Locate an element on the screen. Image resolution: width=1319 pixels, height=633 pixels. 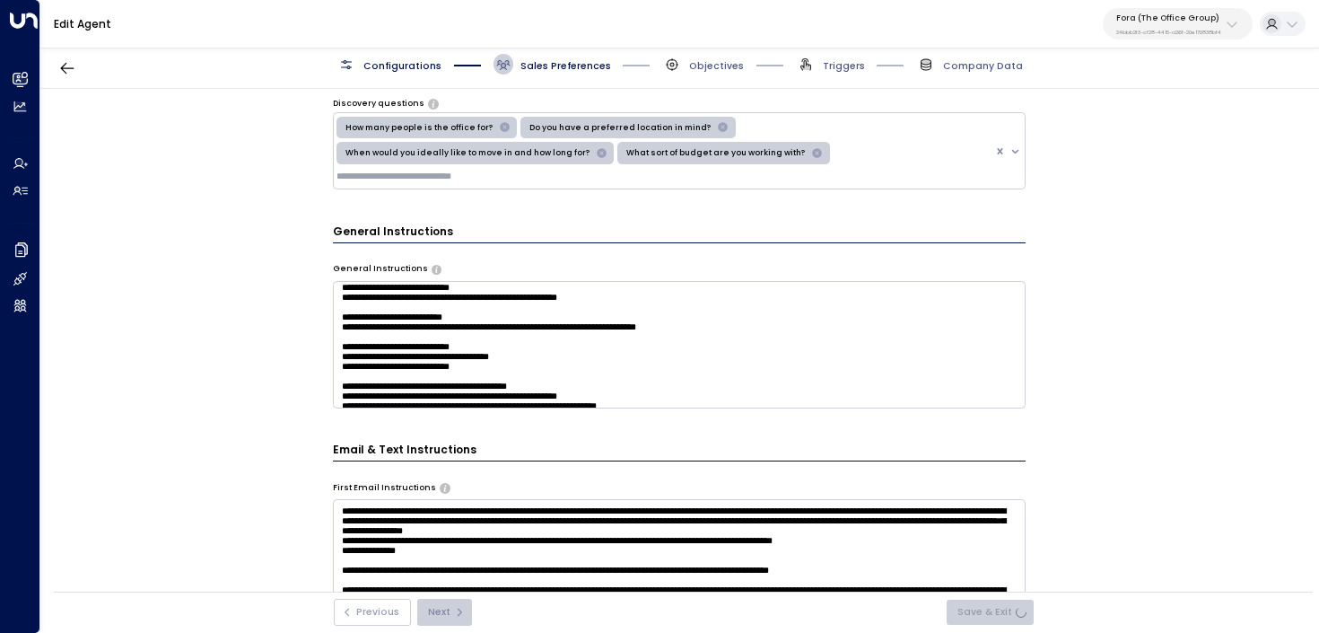
label: General Instructions is located at coordinates (380, 269).